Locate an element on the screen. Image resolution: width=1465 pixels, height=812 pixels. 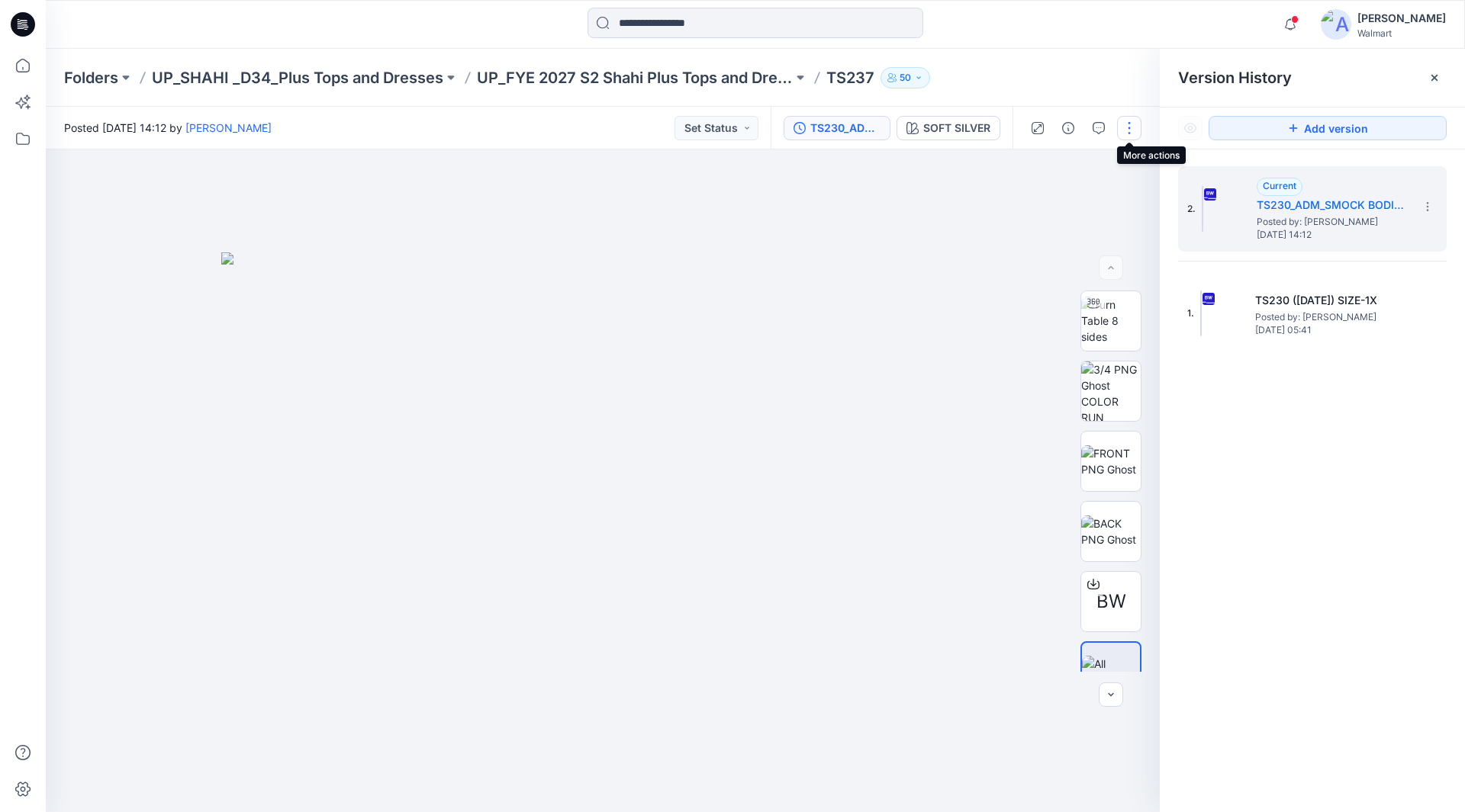
p: UP_FYE 2027 S2 Shahi Plus Tops and Dress is located at coordinates (635, 78).